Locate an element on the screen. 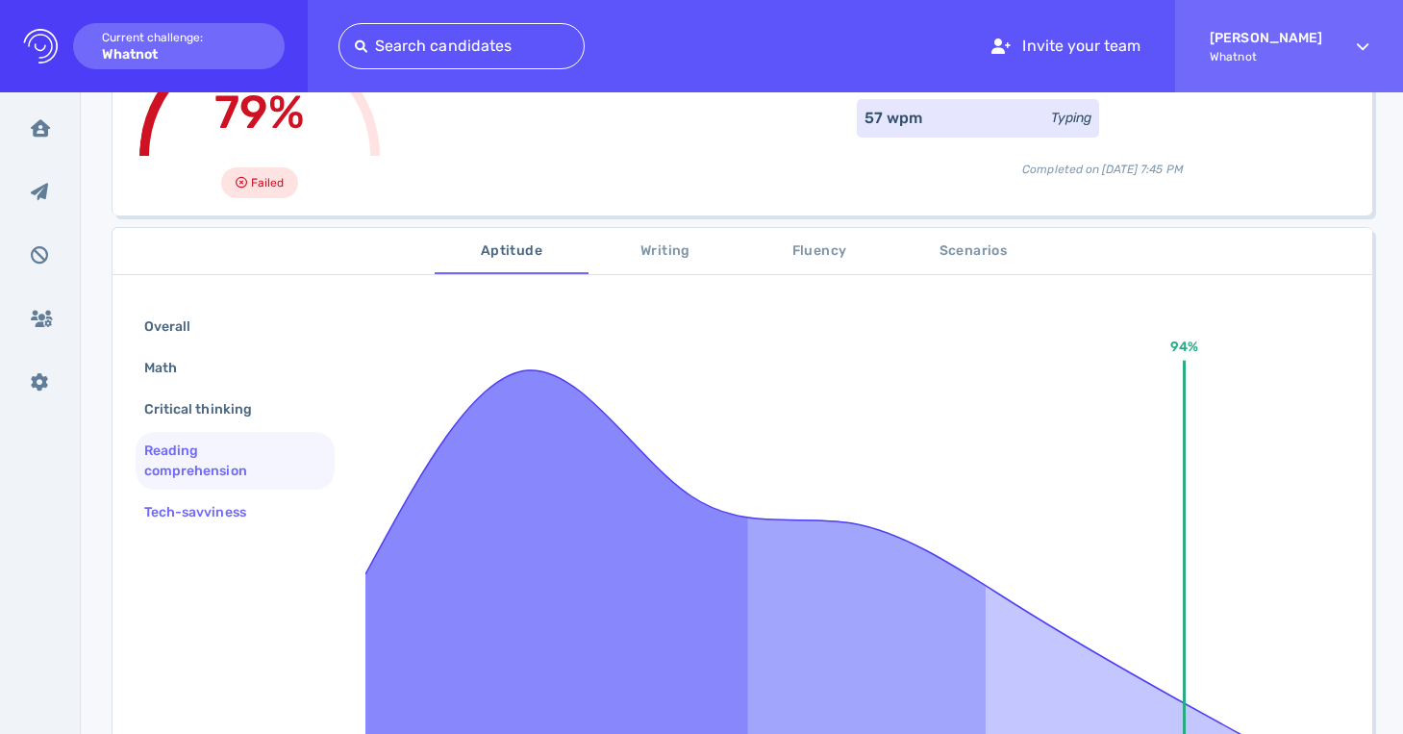 The width and height of the screenshot is (1403, 734). span: Writing is located at coordinates (665, 251).